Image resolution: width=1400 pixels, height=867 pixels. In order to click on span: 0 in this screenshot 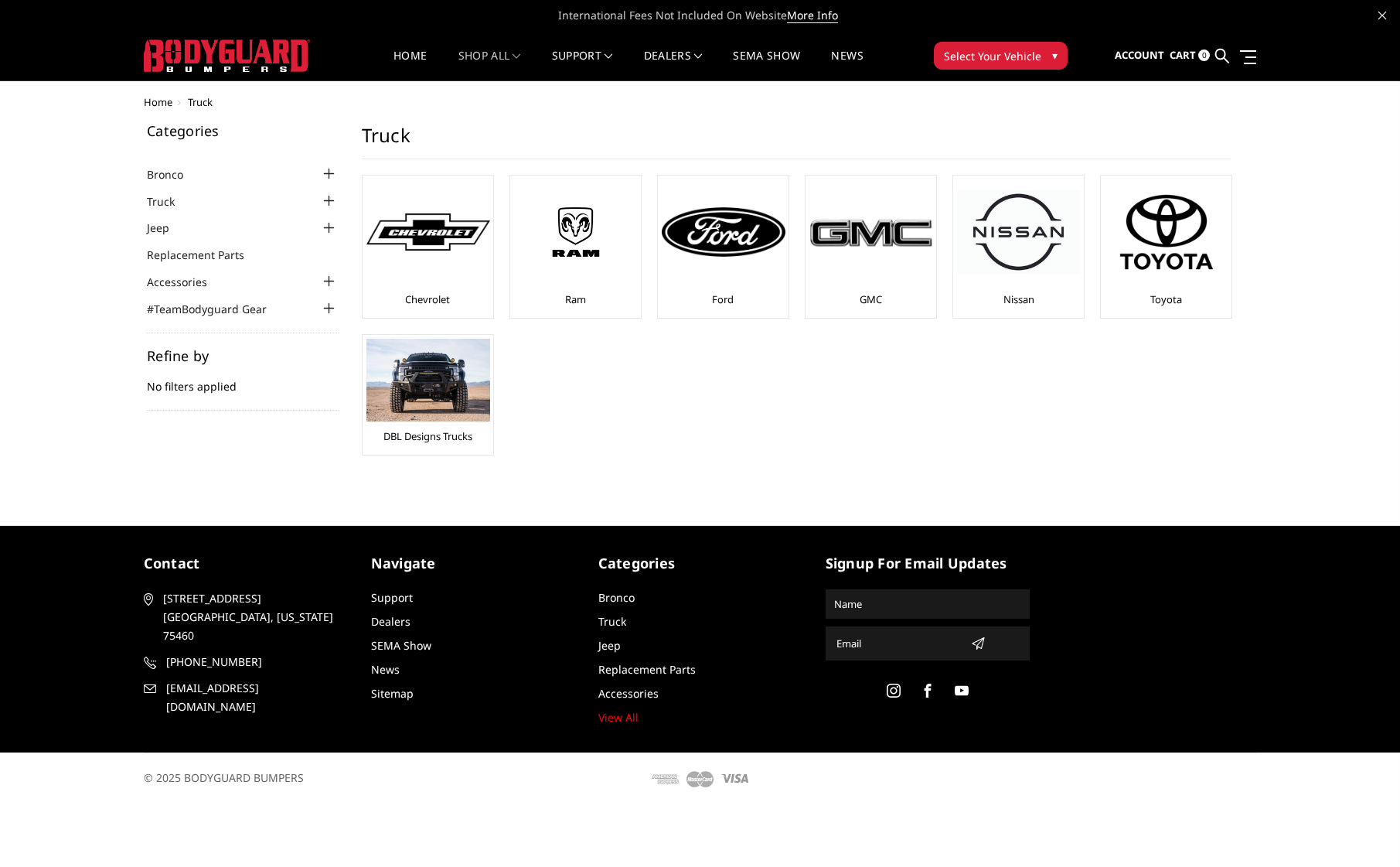, I will do `click(1204, 55)`.